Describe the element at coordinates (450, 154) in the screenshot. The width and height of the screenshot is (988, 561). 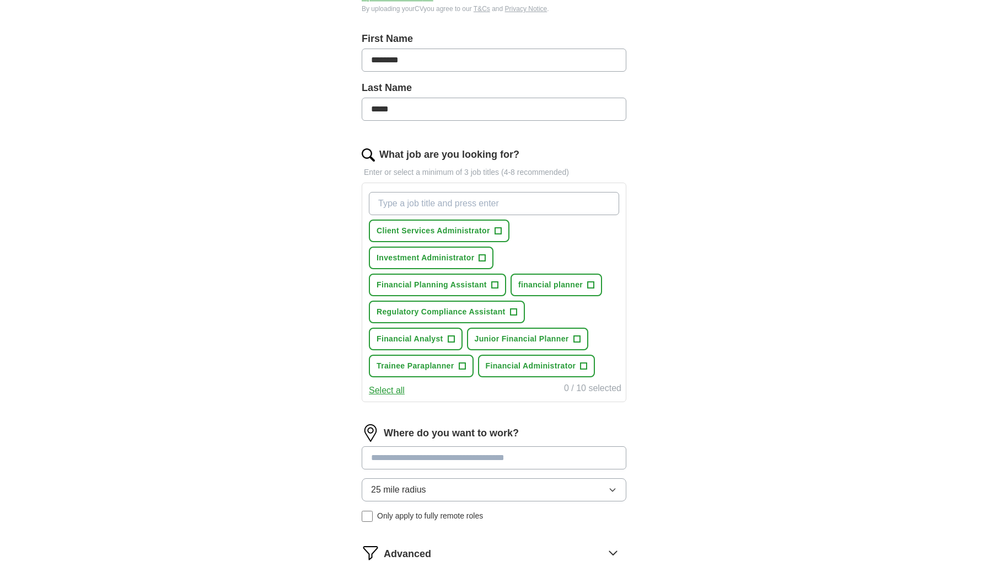
I see `label: What job are you looking for?` at that location.